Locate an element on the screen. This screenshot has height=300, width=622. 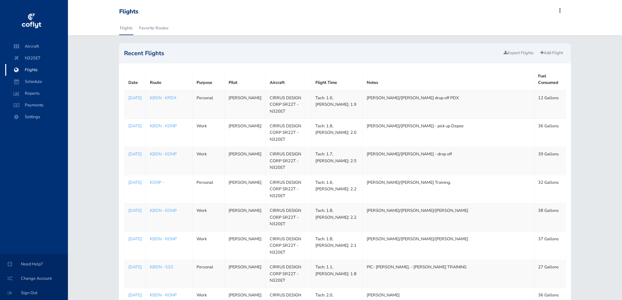
a: Flights is located at coordinates (126, 28).